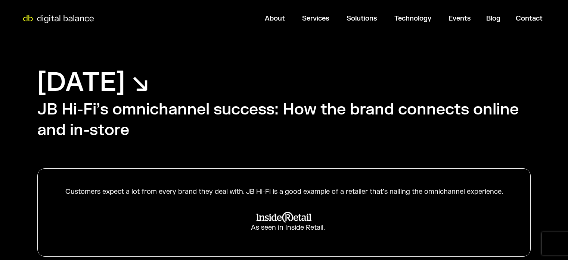  Describe the element at coordinates (460, 18) in the screenshot. I see `a: Events` at that location.